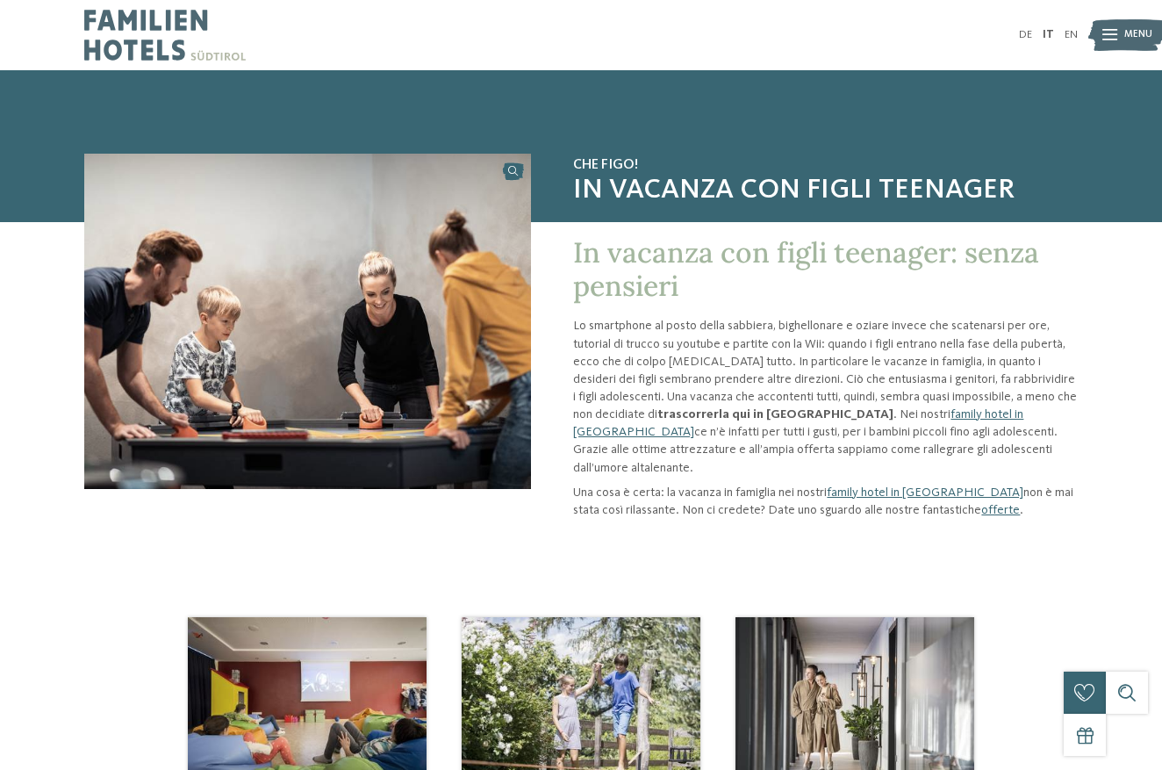  Describe the element at coordinates (1025, 34) in the screenshot. I see `a: DE` at that location.